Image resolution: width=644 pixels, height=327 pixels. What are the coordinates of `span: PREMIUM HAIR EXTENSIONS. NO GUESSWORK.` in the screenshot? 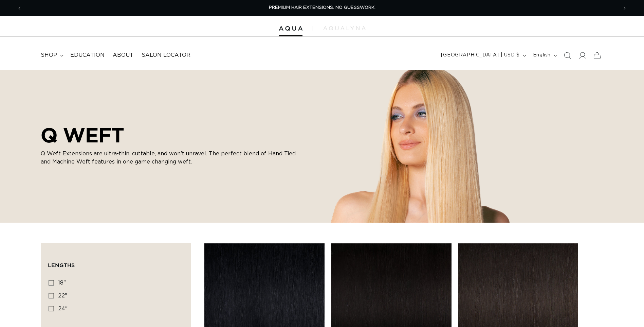 It's located at (322, 7).